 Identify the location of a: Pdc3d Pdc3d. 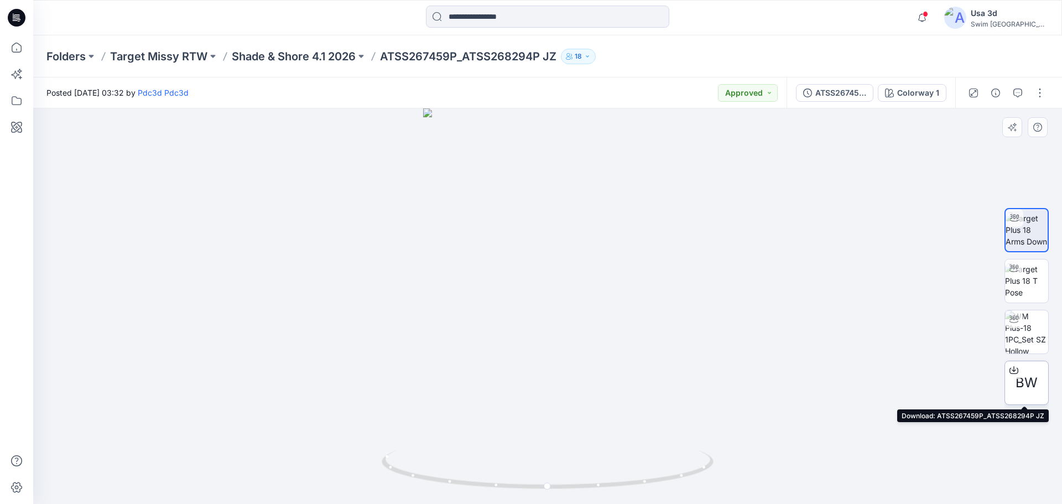
(163, 92).